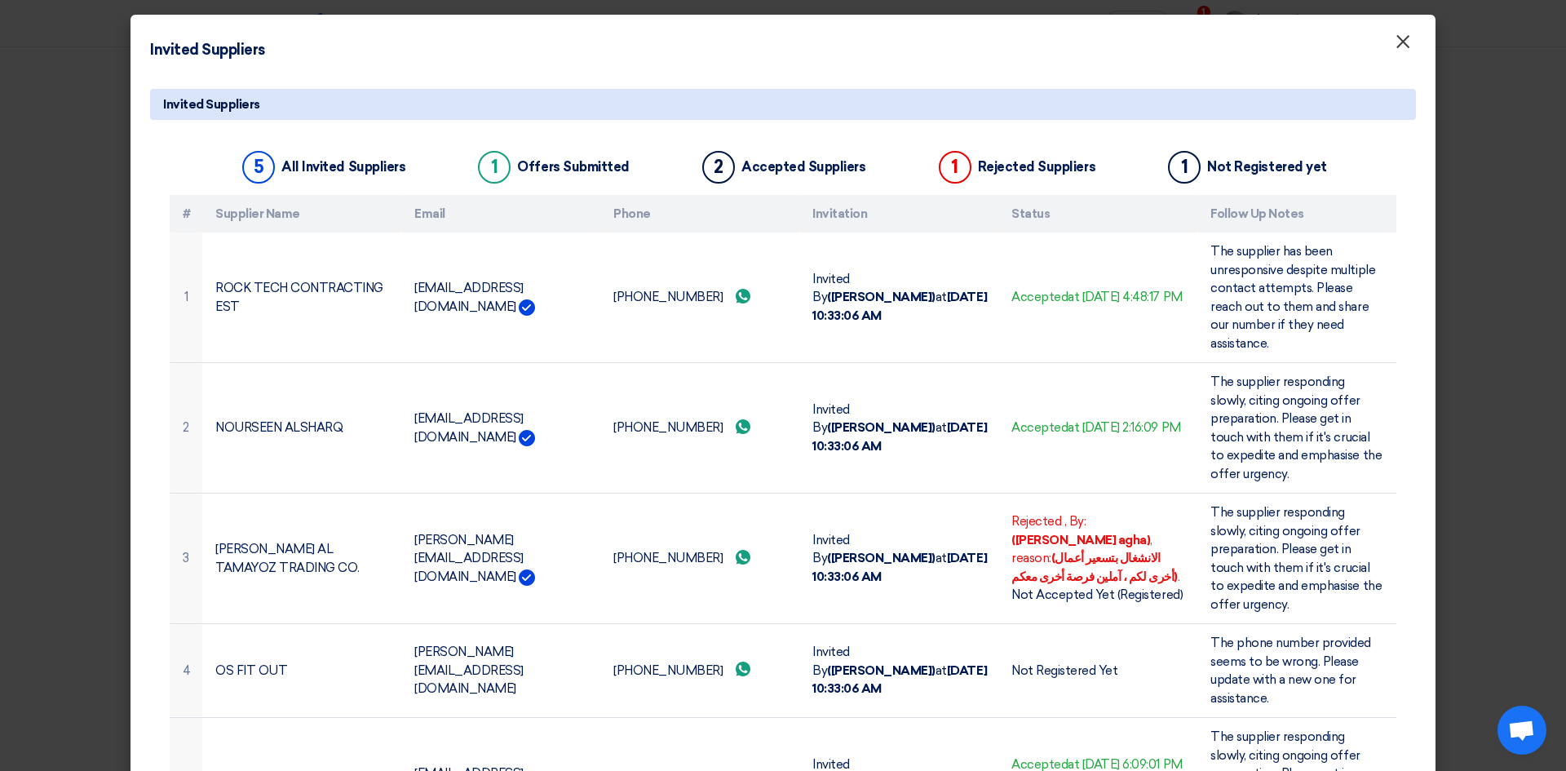  I want to click on td: 2, so click(186, 428).